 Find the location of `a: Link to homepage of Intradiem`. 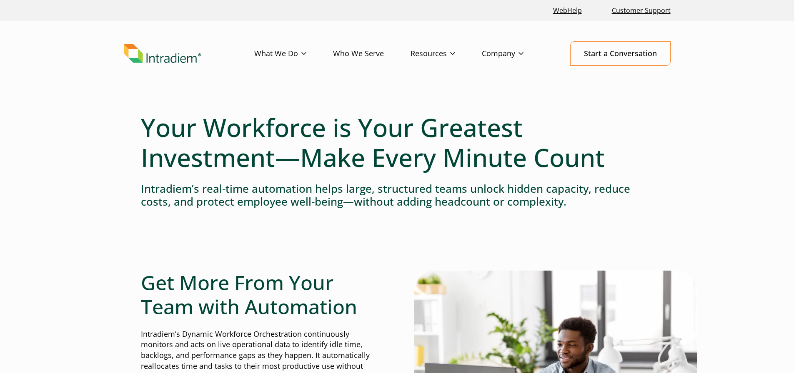

a: Link to homepage of Intradiem is located at coordinates (189, 54).